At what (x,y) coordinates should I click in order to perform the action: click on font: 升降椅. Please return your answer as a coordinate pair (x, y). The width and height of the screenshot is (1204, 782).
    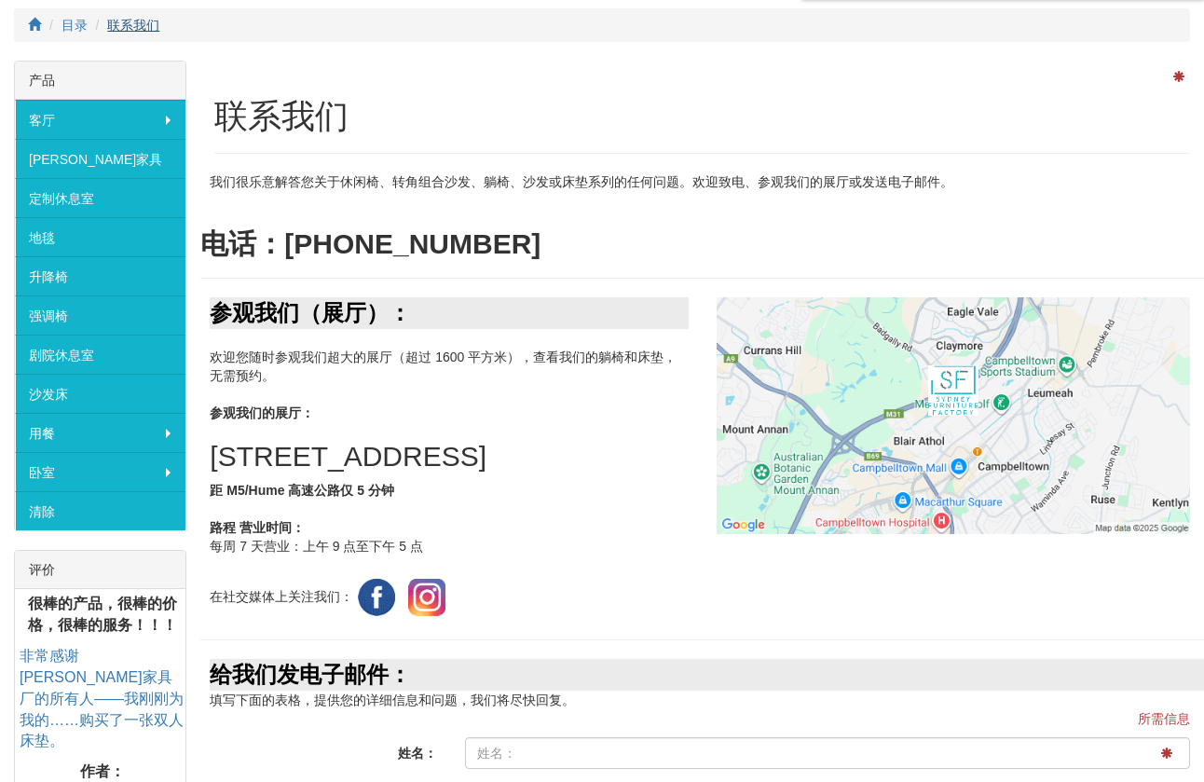
    Looking at the image, I should click on (48, 277).